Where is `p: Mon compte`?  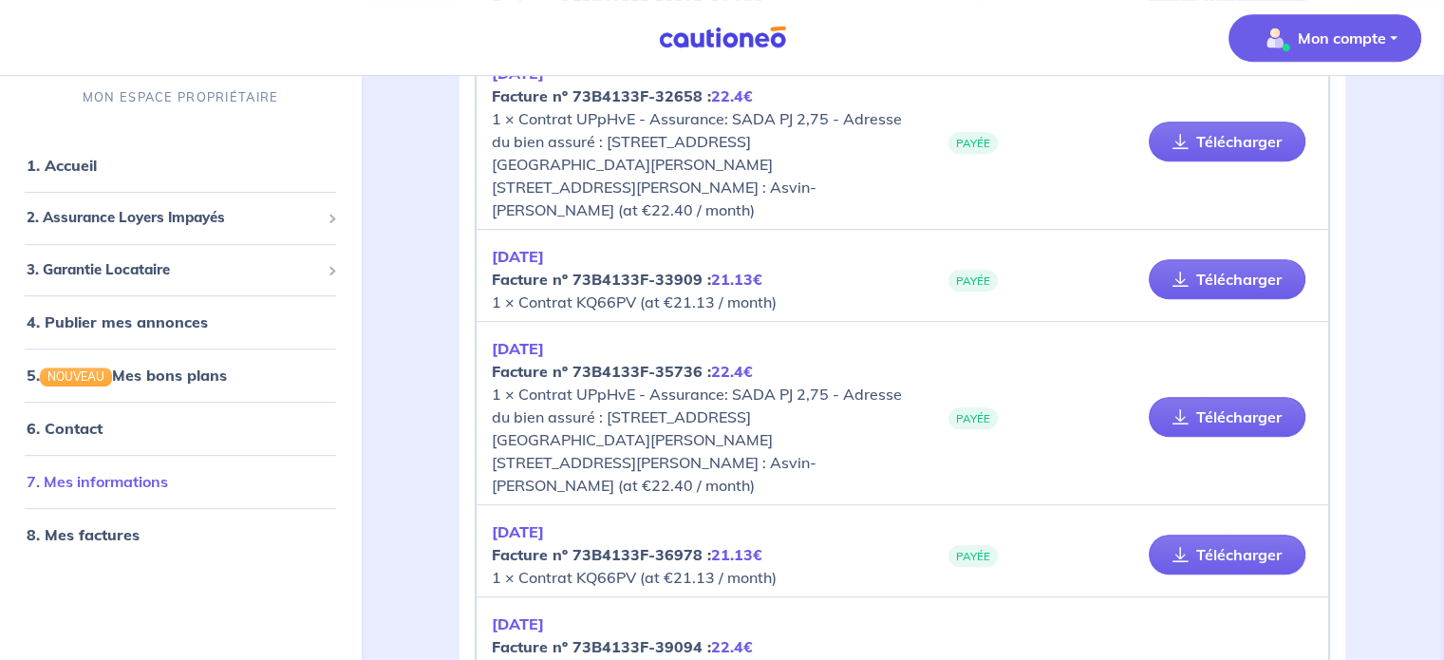
p: Mon compte is located at coordinates (1341, 38).